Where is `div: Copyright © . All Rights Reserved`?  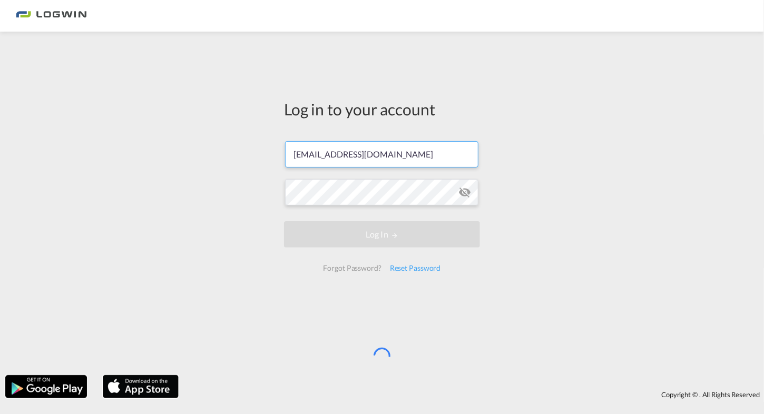 div: Copyright © . All Rights Reserved is located at coordinates (474, 395).